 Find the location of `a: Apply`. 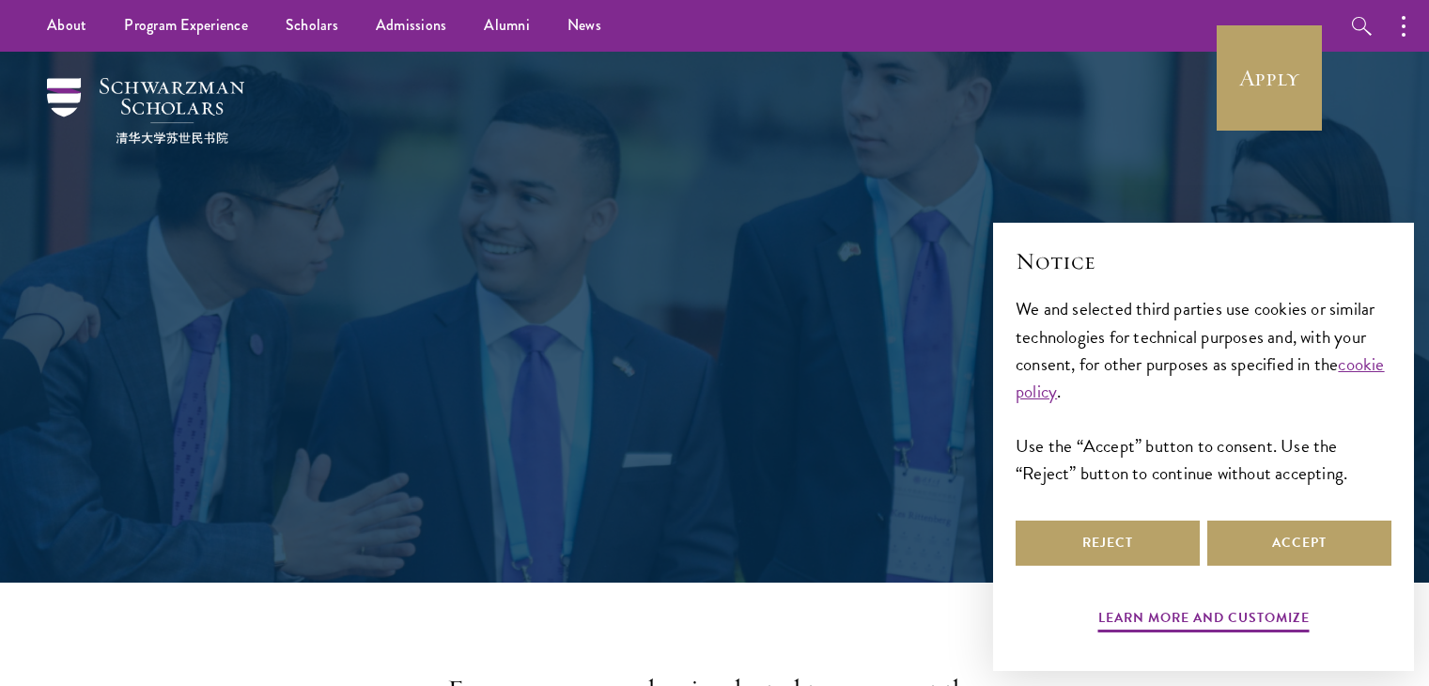

a: Apply is located at coordinates (1270, 78).